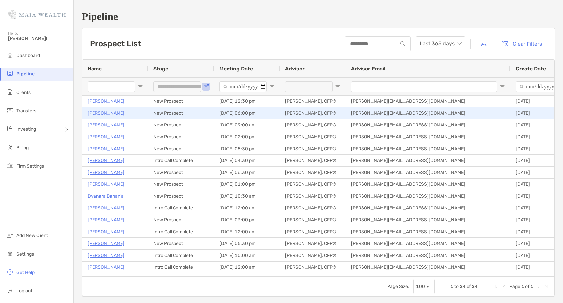 This screenshot has height=303, width=563. Describe the element at coordinates (10, 92) in the screenshot. I see `img: clients icon` at that location.